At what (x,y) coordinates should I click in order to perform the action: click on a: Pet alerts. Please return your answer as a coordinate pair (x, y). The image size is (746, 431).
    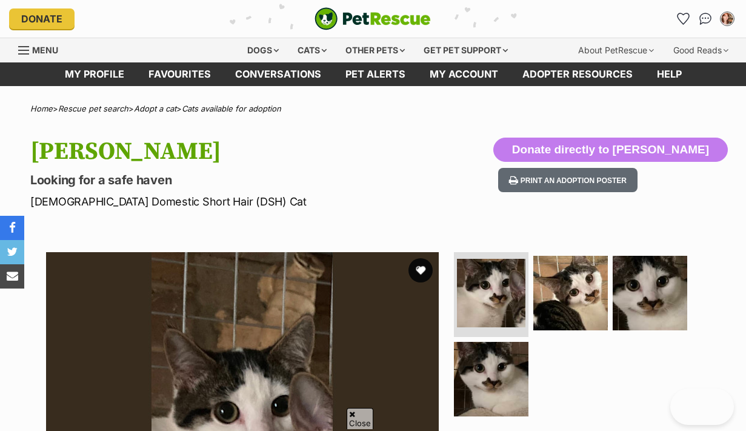
    Looking at the image, I should click on (375, 74).